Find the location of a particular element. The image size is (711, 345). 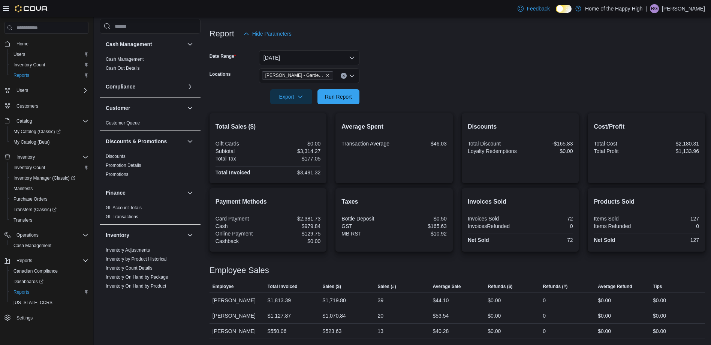

button: Export is located at coordinates (291, 97).